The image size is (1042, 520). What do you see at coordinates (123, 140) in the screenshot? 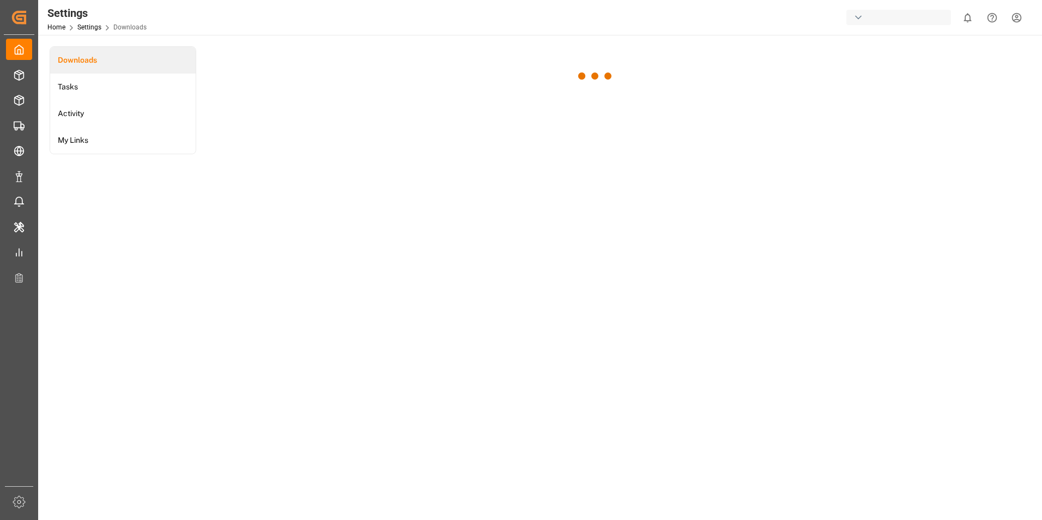
I see `li: My Links` at bounding box center [123, 140].